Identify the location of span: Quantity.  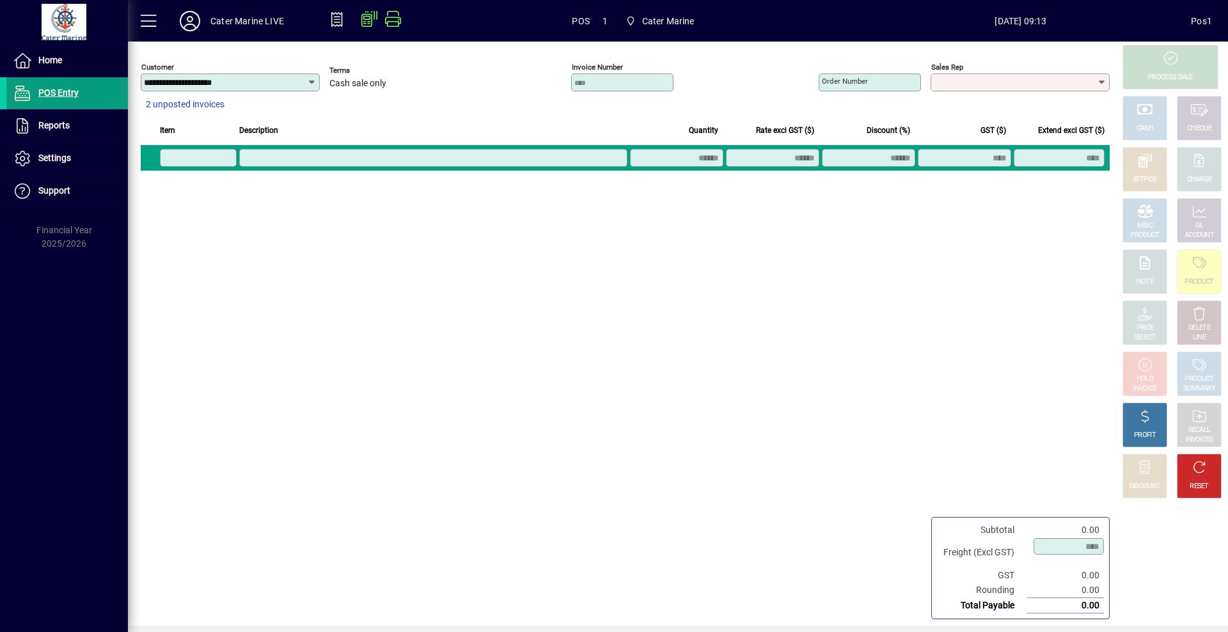
(703, 130).